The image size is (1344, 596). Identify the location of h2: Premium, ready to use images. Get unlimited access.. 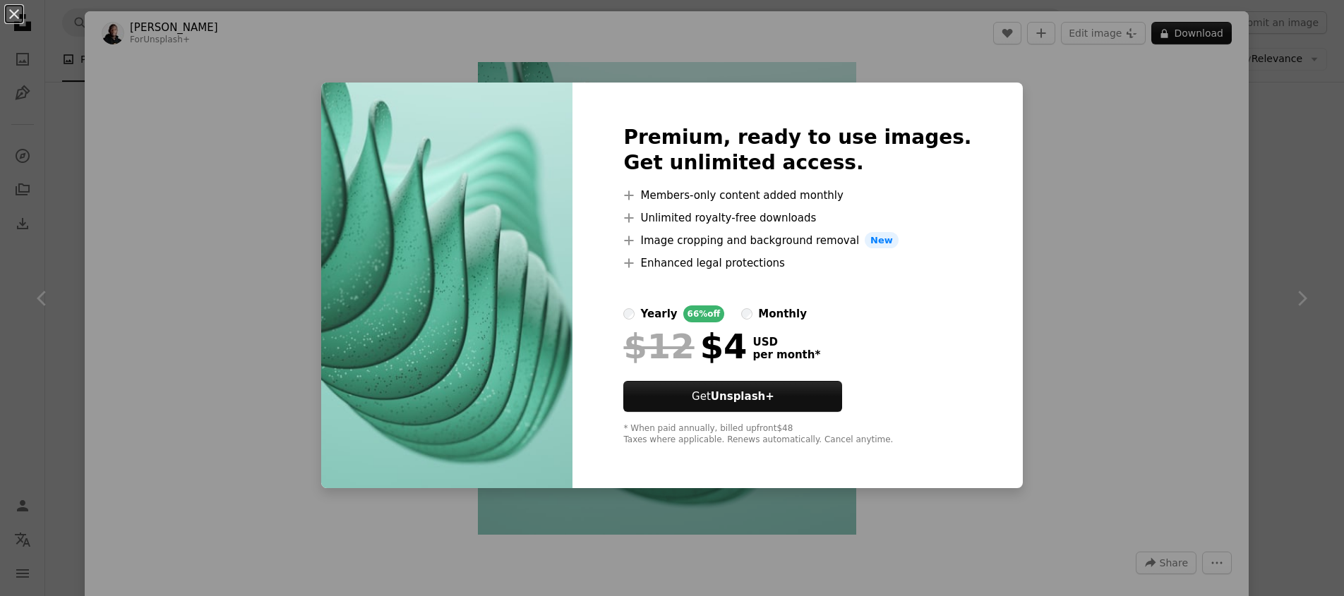
(797, 150).